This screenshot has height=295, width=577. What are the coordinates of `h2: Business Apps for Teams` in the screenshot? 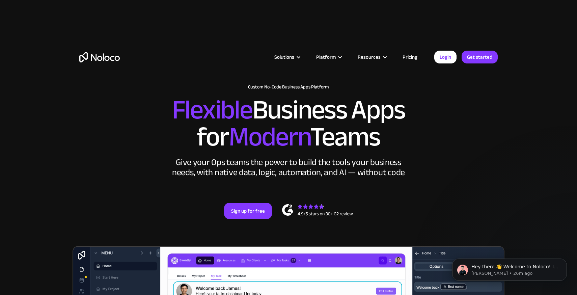 It's located at (288, 123).